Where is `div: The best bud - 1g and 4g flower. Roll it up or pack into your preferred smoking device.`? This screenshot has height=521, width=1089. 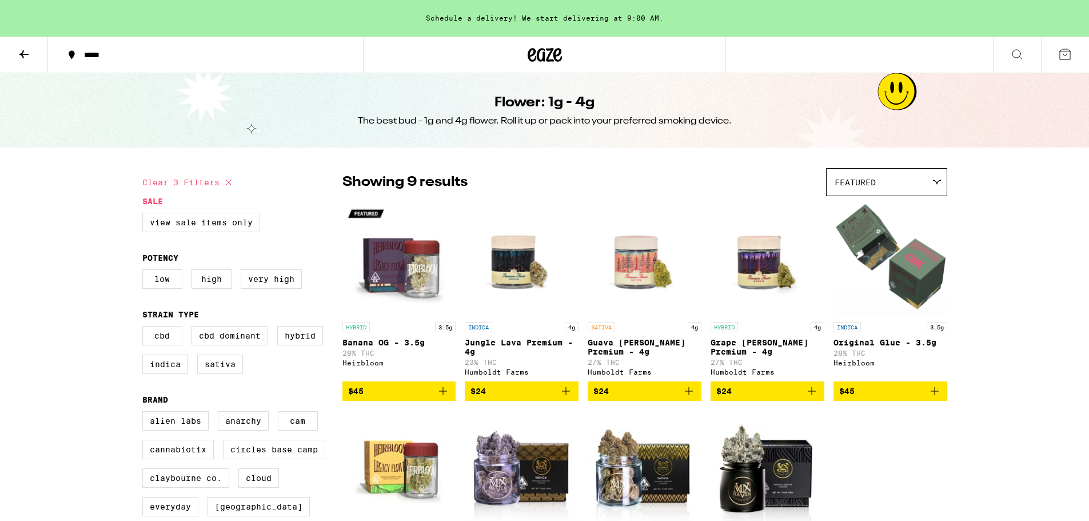 div: The best bud - 1g and 4g flower. Roll it up or pack into your preferred smoking device. is located at coordinates (545, 121).